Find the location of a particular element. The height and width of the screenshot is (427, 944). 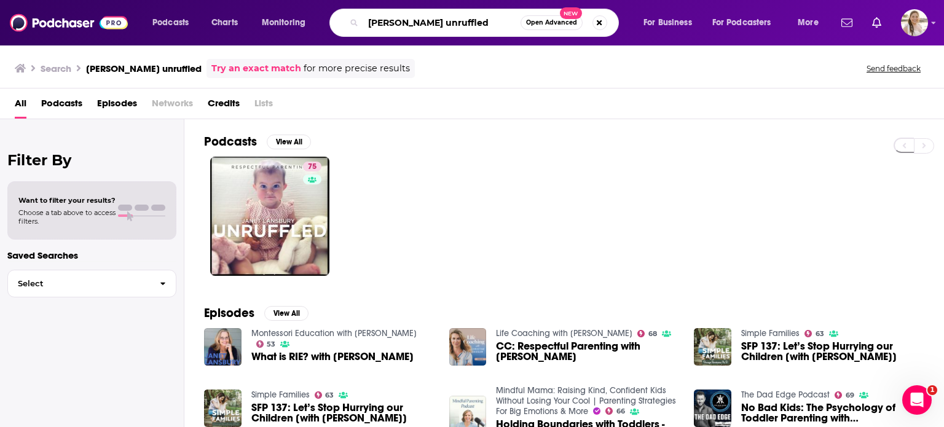

a: Life Coaching with Christine Hassler is located at coordinates (564, 333).